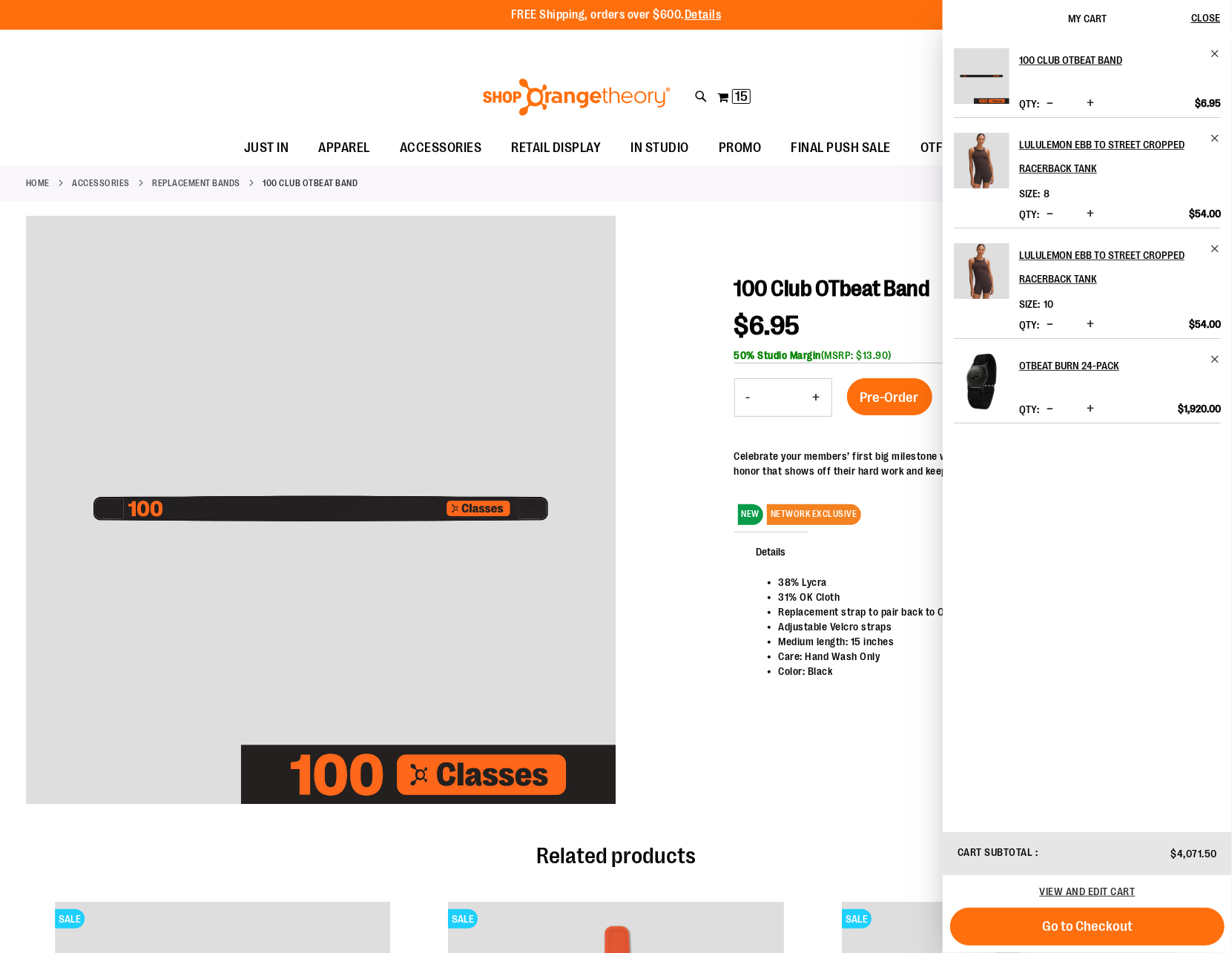 Image resolution: width=1232 pixels, height=953 pixels. What do you see at coordinates (814, 515) in the screenshot?
I see `span: NETWORK EXCLUSIVE` at bounding box center [814, 515].